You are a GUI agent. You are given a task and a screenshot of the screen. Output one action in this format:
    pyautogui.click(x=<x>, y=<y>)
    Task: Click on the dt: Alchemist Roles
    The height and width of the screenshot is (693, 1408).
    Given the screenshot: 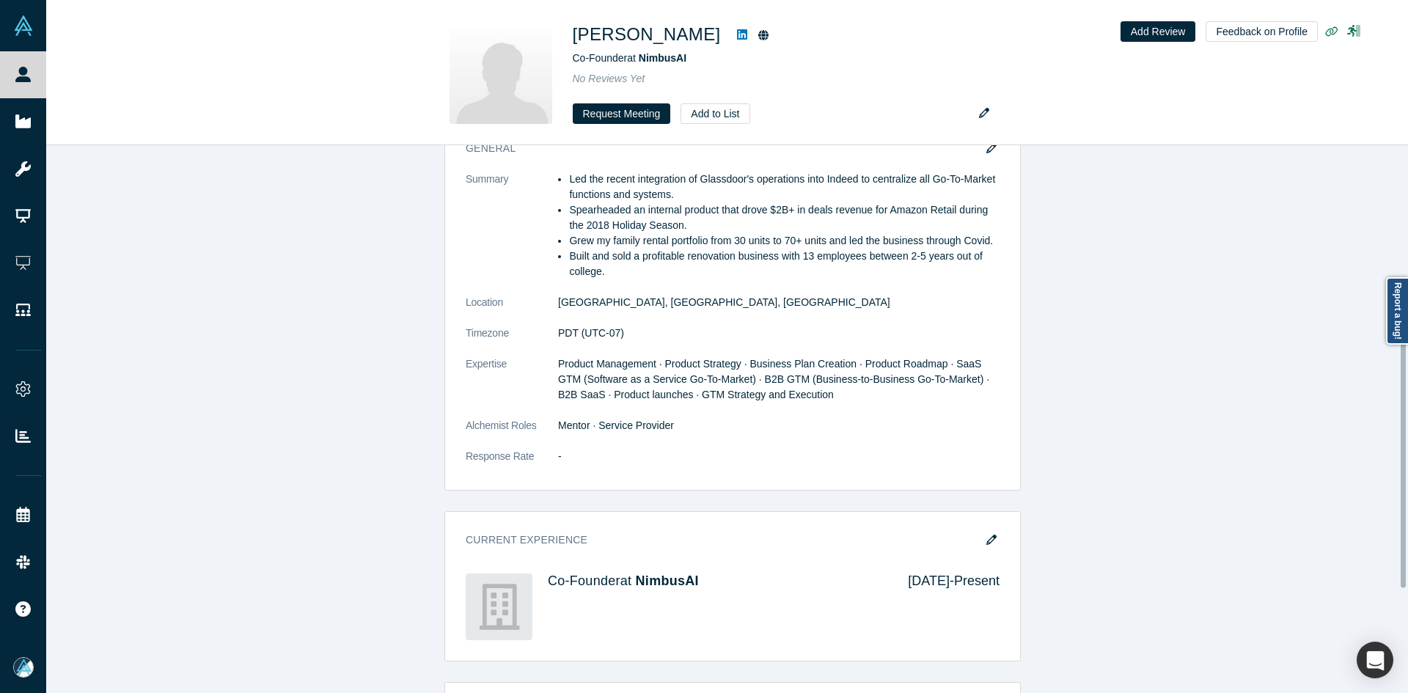 What is the action you would take?
    pyautogui.click(x=512, y=434)
    